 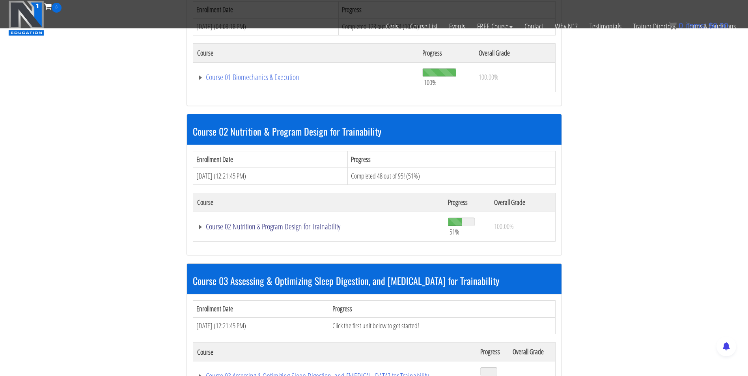 I want to click on a: Testimonials, so click(x=605, y=26).